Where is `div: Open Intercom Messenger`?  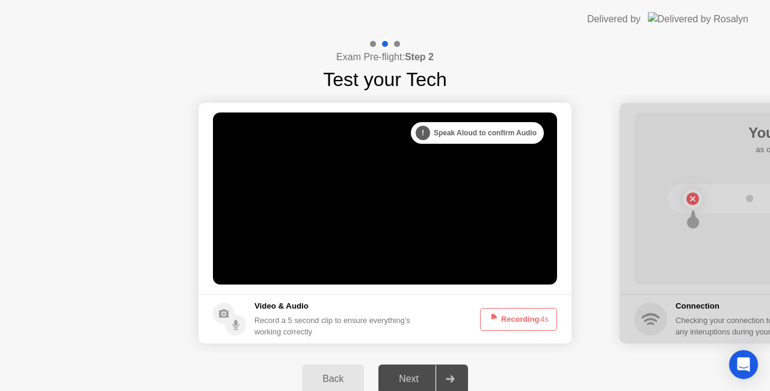
div: Open Intercom Messenger is located at coordinates (743, 364).